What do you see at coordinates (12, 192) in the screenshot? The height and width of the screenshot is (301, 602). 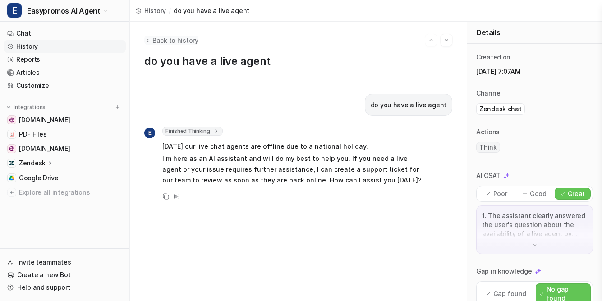 I see `img: explore all integrations` at bounding box center [12, 192].